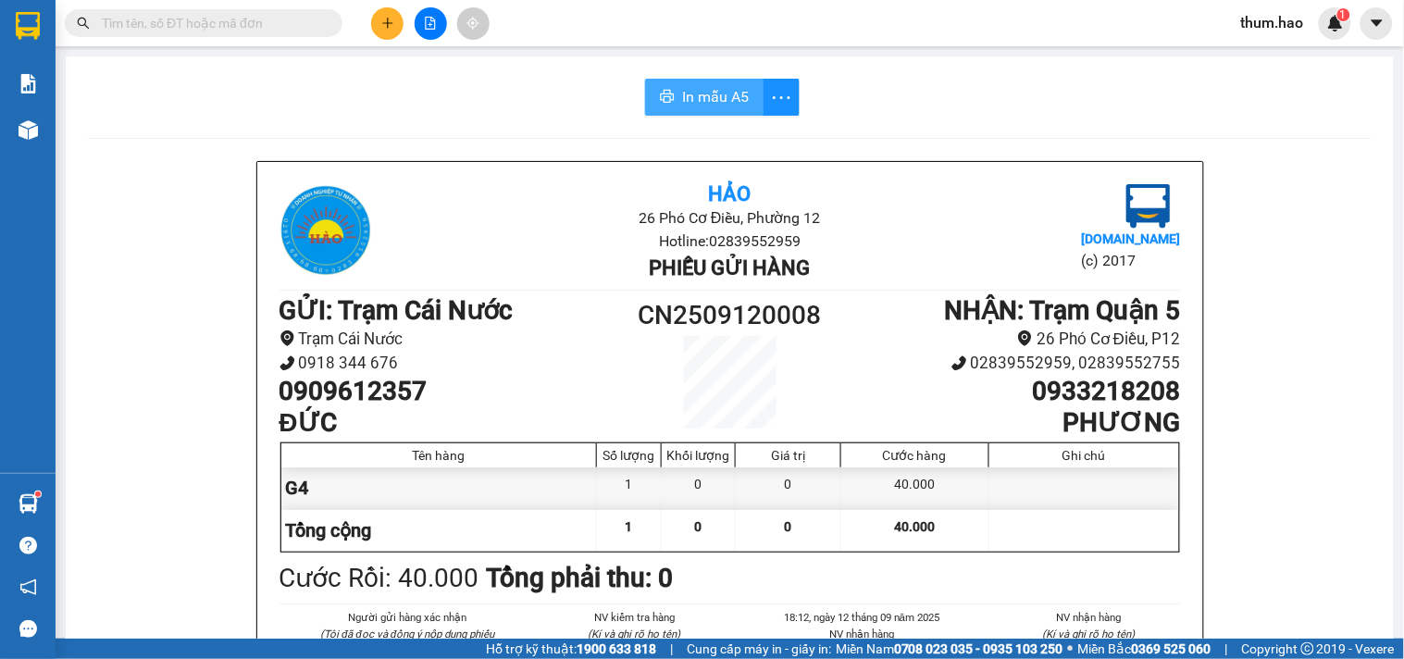  Describe the element at coordinates (781, 97) in the screenshot. I see `span: more` at that location.